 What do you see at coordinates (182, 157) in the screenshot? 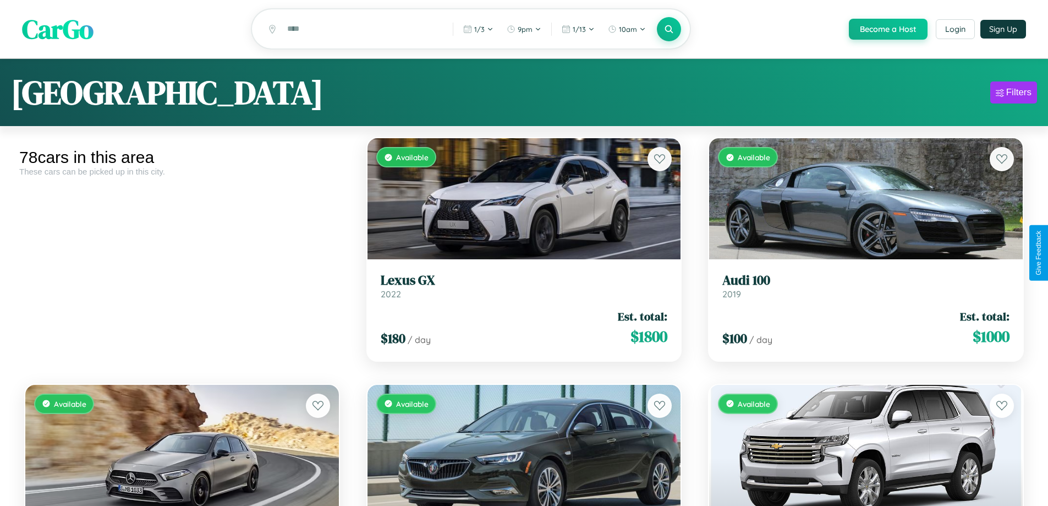
I see `div: 78 cars in this area` at bounding box center [182, 157].